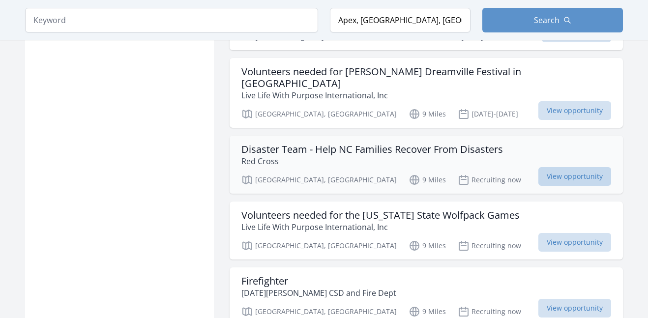 The height and width of the screenshot is (318, 648). What do you see at coordinates (547, 20) in the screenshot?
I see `span: Search` at bounding box center [547, 20].